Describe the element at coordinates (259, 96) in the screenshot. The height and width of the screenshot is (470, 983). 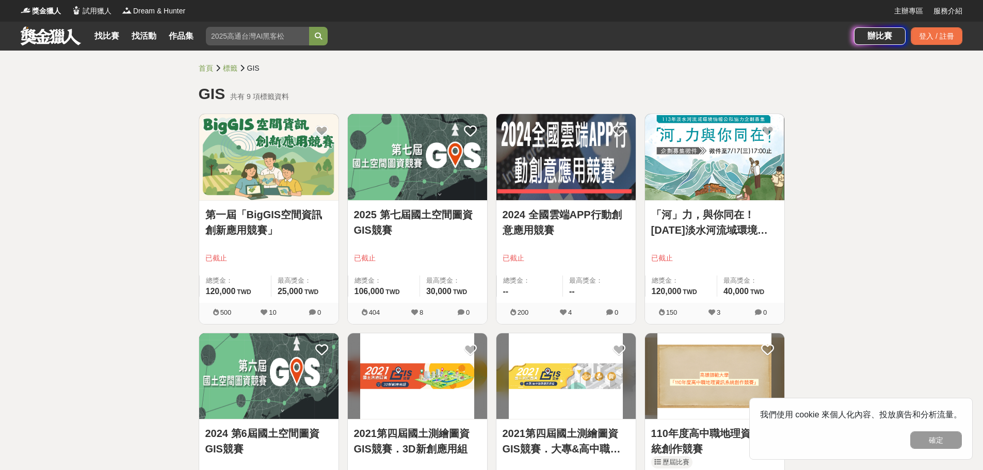
I see `span: 共有 9 項標籤資料` at that location.